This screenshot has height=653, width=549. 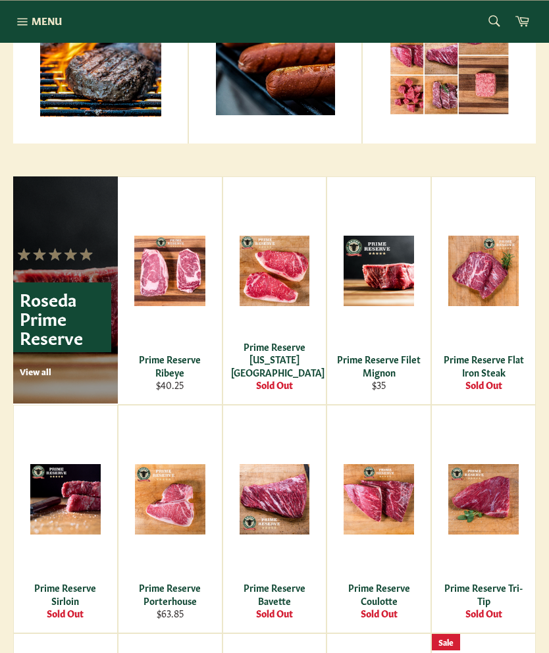 What do you see at coordinates (483, 519) in the screenshot?
I see `a: Prime Reserve Tri-Tip Prime Reserve Tri-Tip Sold Out` at bounding box center [483, 519].